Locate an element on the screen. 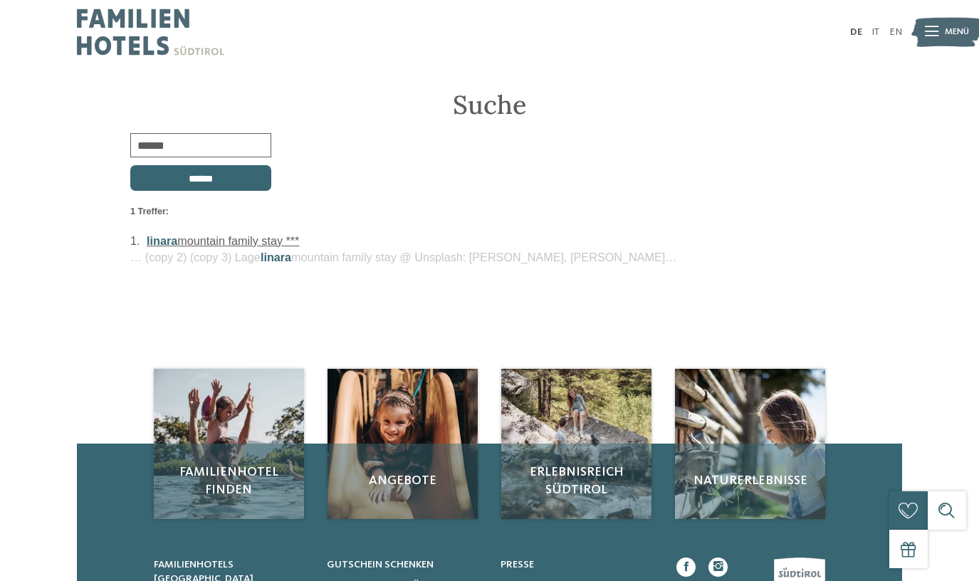 This screenshot has height=581, width=979. a: IT is located at coordinates (875, 32).